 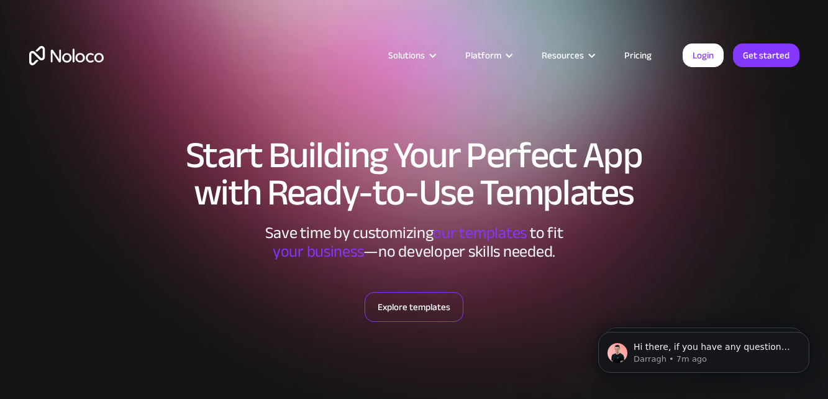 I want to click on a: Login, so click(x=703, y=55).